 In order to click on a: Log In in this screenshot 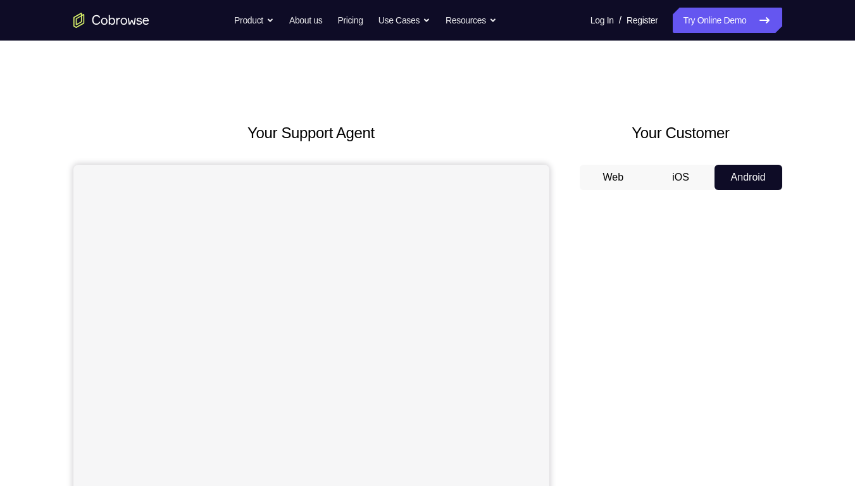, I will do `click(602, 20)`.